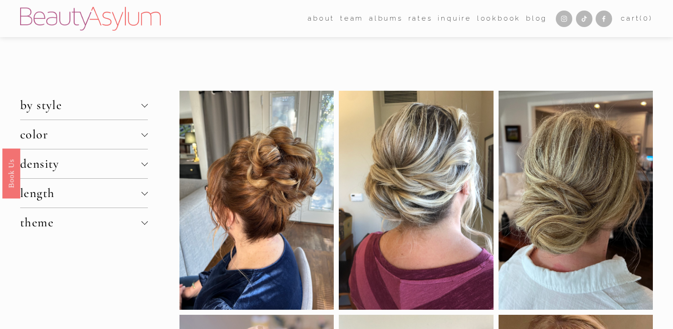  I want to click on a: Blog, so click(536, 18).